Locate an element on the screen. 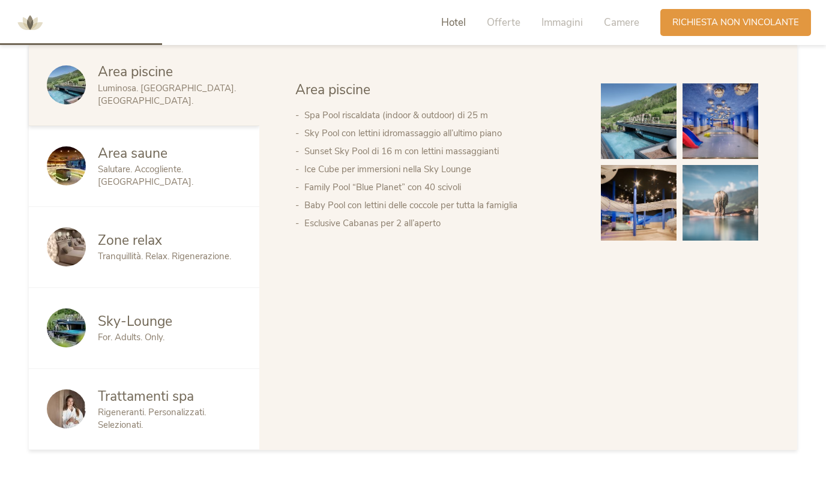 The image size is (826, 480). span: Camere is located at coordinates (621, 22).